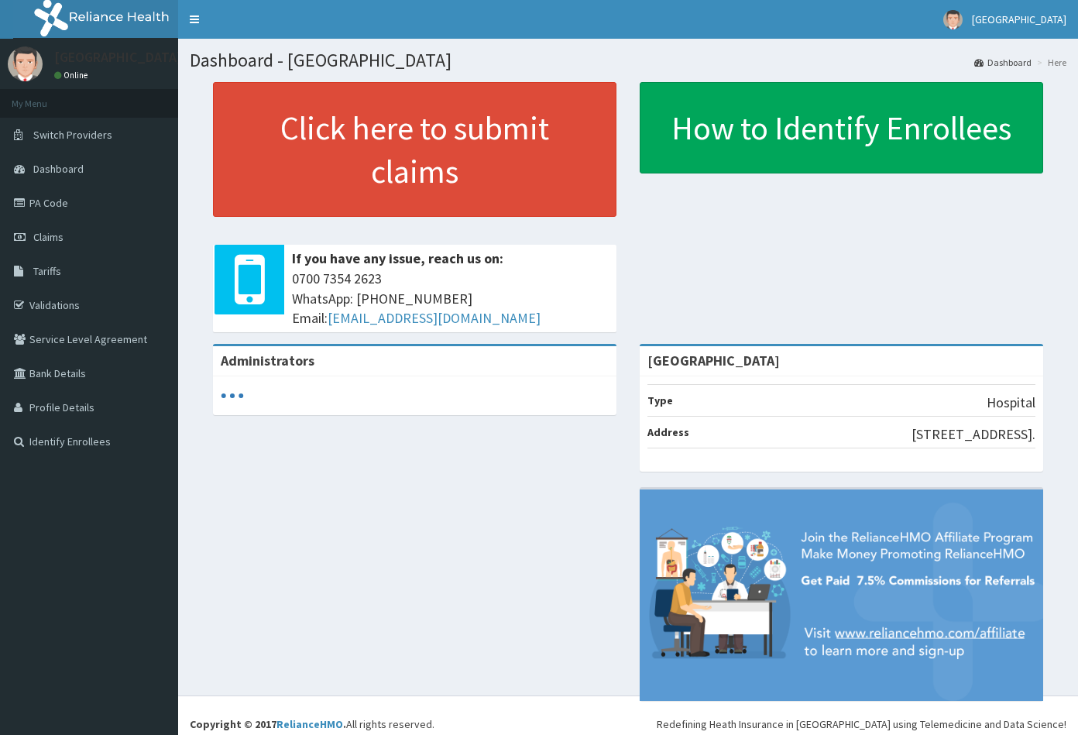  Describe the element at coordinates (73, 135) in the screenshot. I see `span: Switch Providers` at that location.